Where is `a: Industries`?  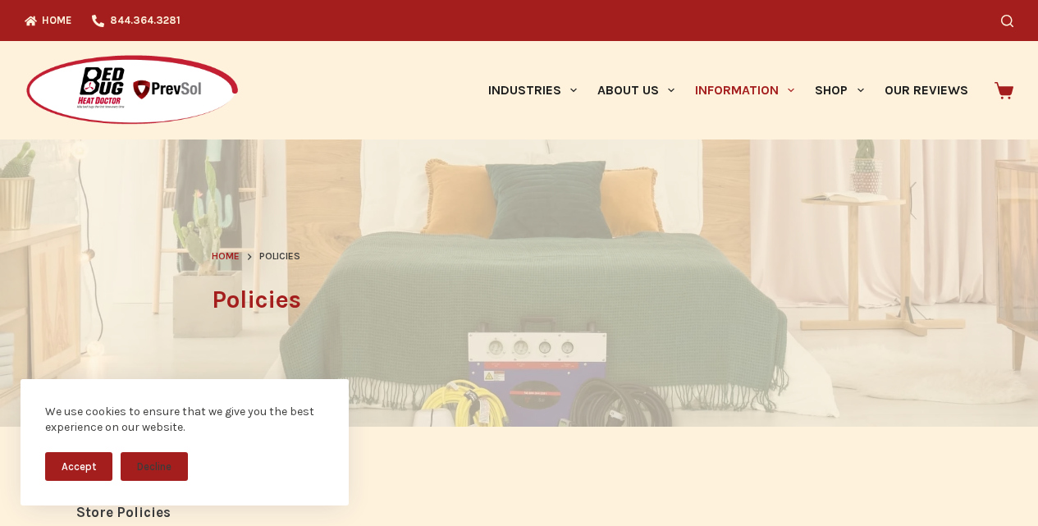
a: Industries is located at coordinates (532, 90).